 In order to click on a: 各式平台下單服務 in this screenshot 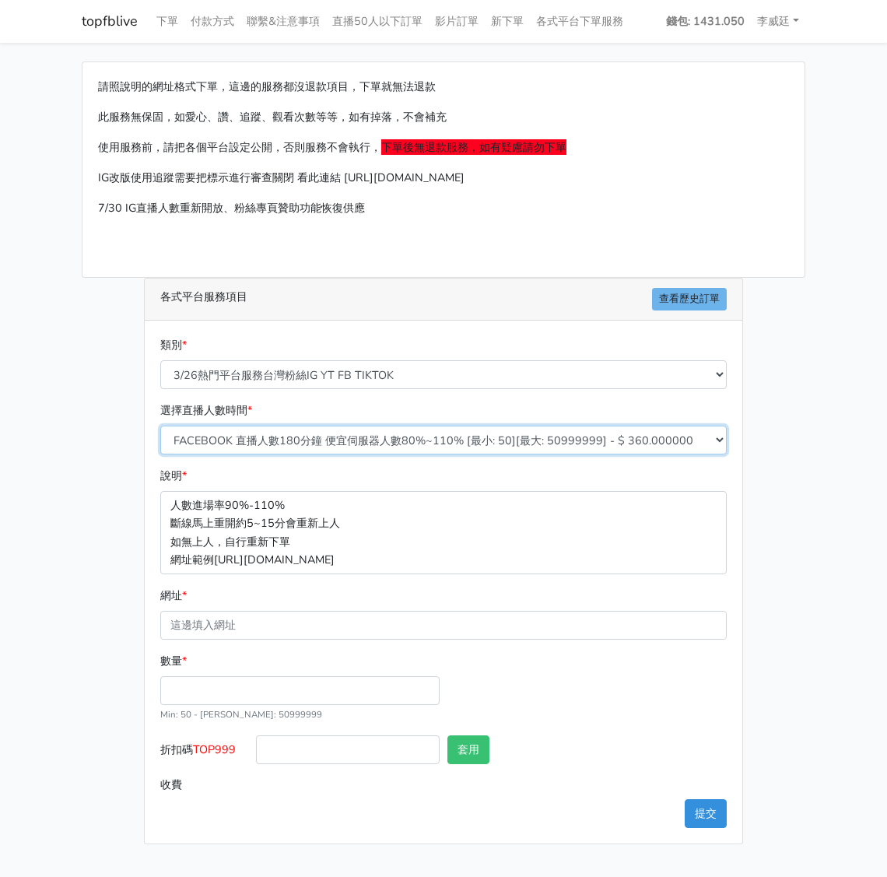, I will do `click(580, 21)`.